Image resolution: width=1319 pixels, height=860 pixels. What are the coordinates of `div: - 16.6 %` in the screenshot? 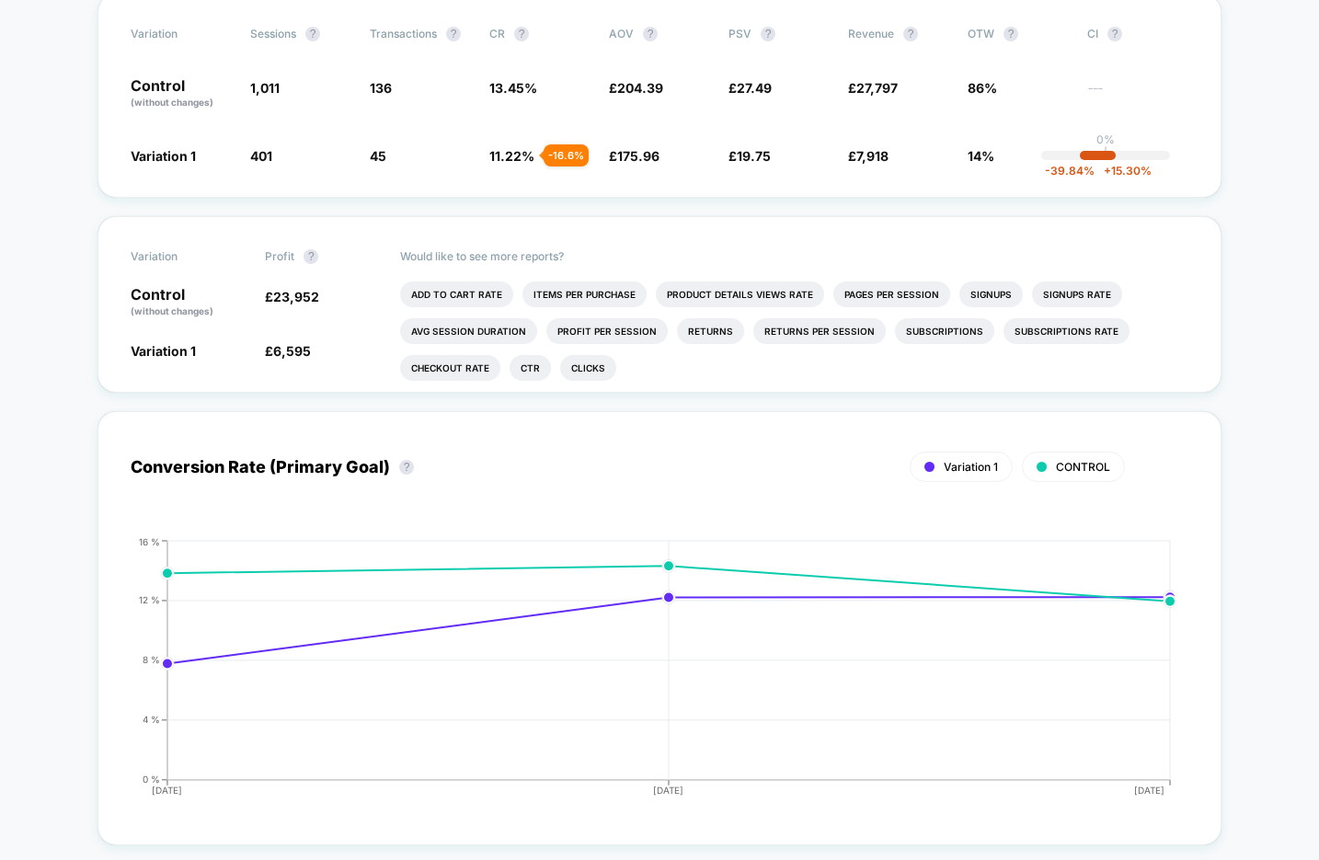 It's located at (566, 155).